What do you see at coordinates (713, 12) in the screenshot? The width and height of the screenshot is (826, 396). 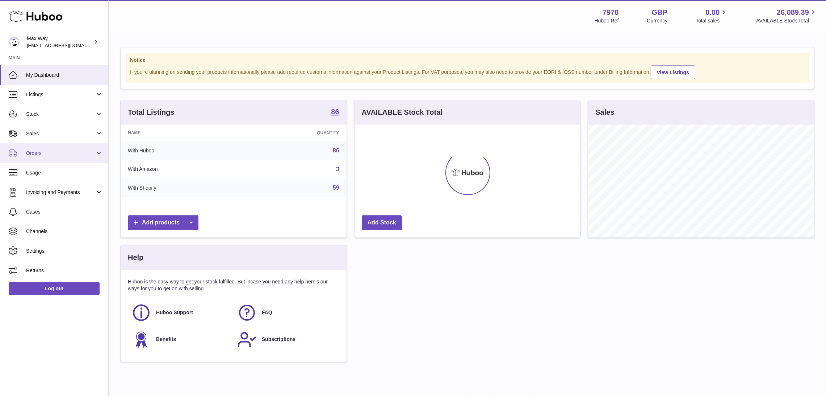 I see `span: 0.00` at bounding box center [713, 12].